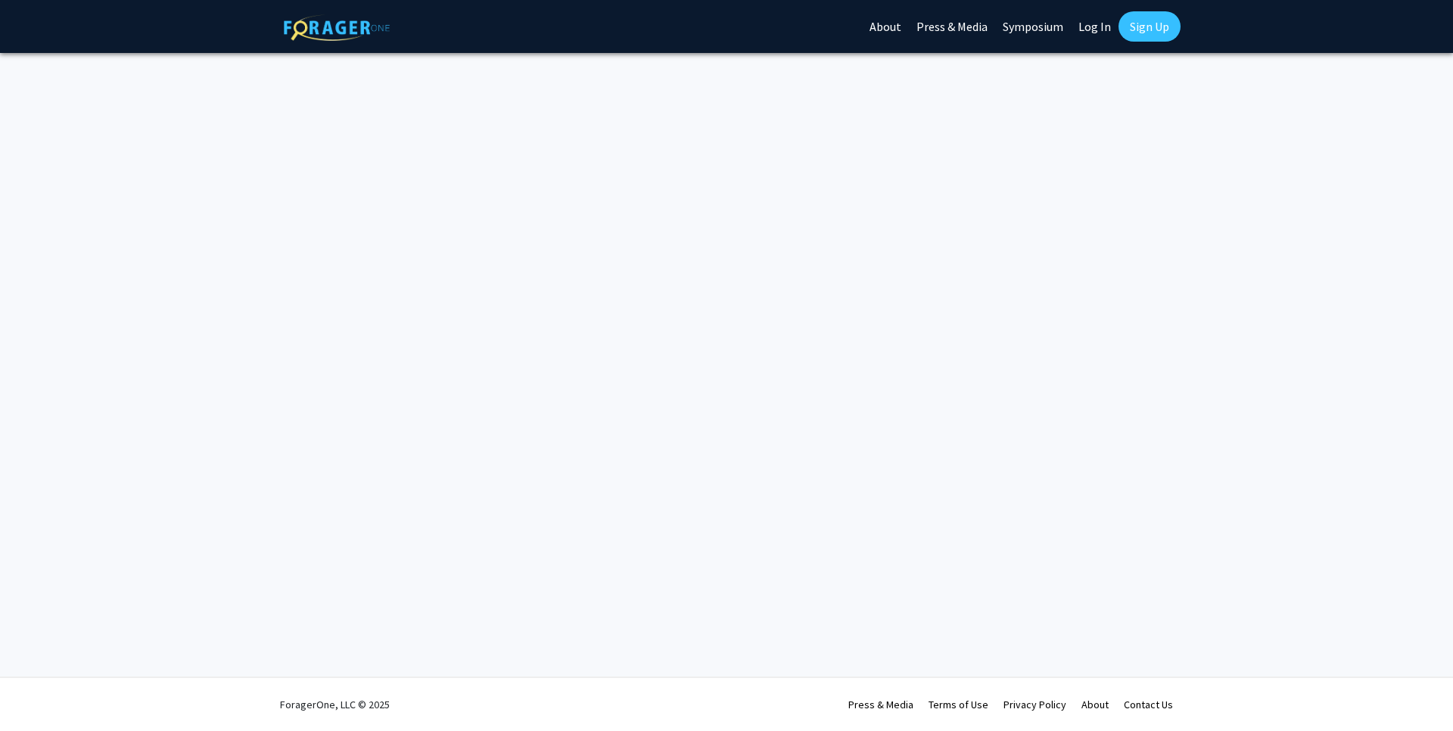 This screenshot has height=731, width=1453. I want to click on a: Press & Media, so click(881, 704).